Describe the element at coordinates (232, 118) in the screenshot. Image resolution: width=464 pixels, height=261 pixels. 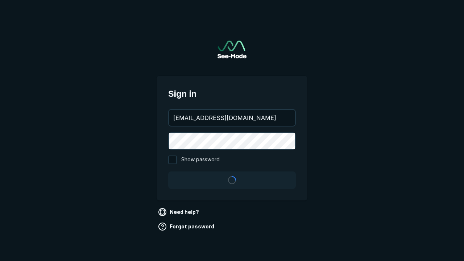
I see `input: your@email.com` at that location.